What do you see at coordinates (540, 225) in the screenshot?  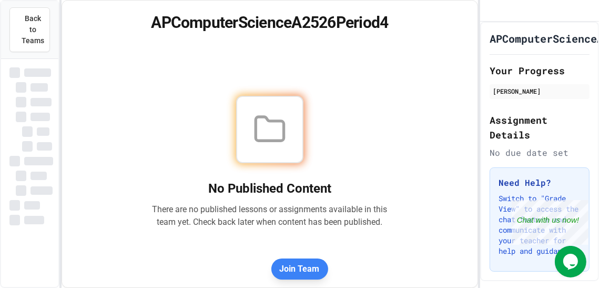 I see `p: Switch to "Grade View" to access the chat feature and communicate with your teacher for help and ...` at bounding box center [540, 225].